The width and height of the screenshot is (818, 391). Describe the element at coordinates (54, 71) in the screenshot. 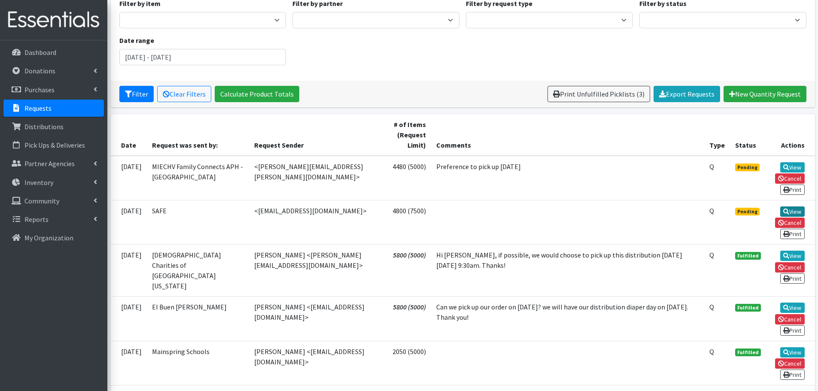

I see `a: Donations` at that location.